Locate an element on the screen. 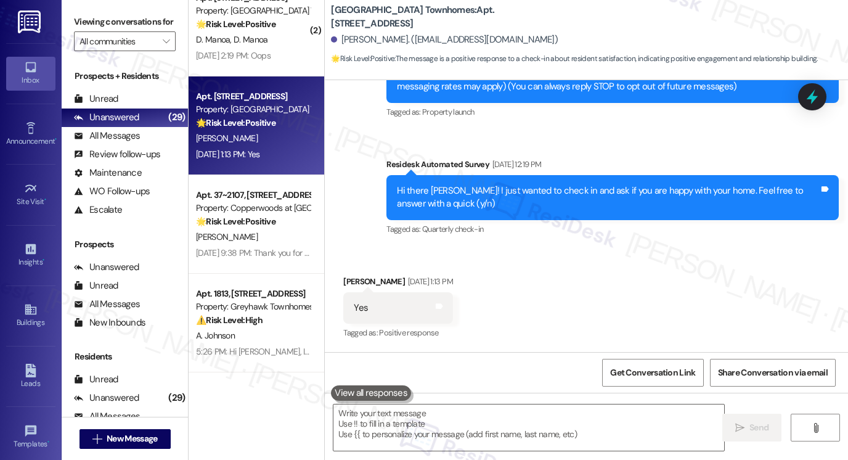 The height and width of the screenshot is (460, 848). div: Escalate is located at coordinates (98, 210).